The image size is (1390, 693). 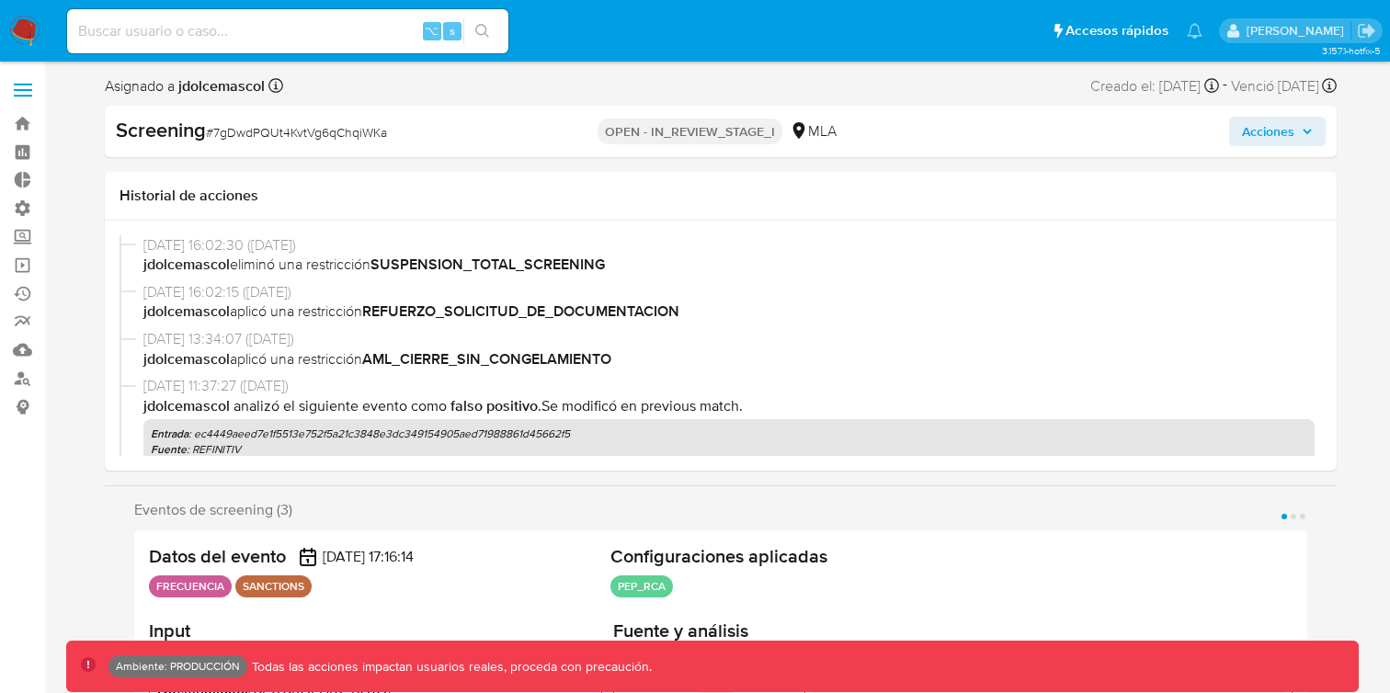 I want to click on p: : REFINITIV, so click(x=729, y=449).